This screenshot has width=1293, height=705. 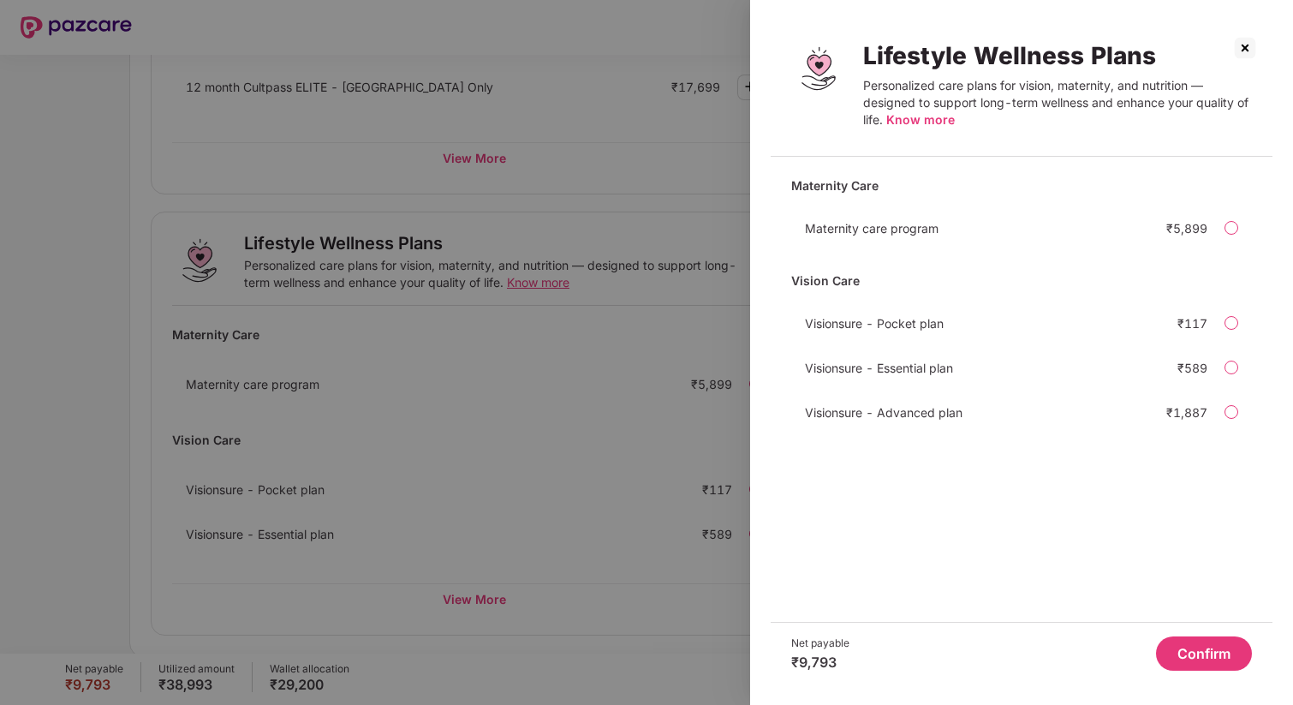 What do you see at coordinates (1187, 412) in the screenshot?
I see `div: ₹1,887` at bounding box center [1187, 412].